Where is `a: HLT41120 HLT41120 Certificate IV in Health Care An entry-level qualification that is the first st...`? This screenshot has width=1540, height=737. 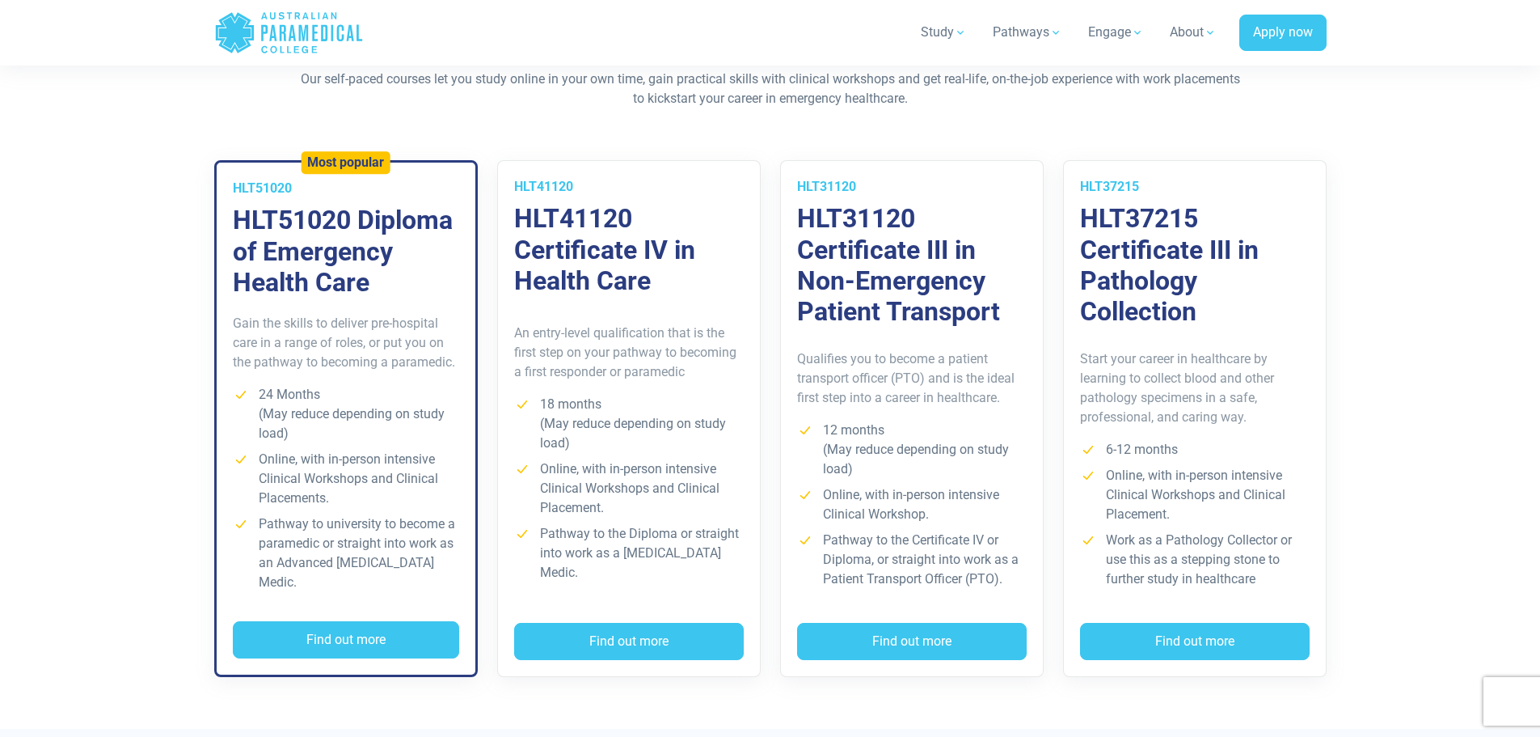
a: HLT41120 HLT41120 Certificate IV in Health Care An entry-level qualification that is the first st... is located at coordinates (629, 418).